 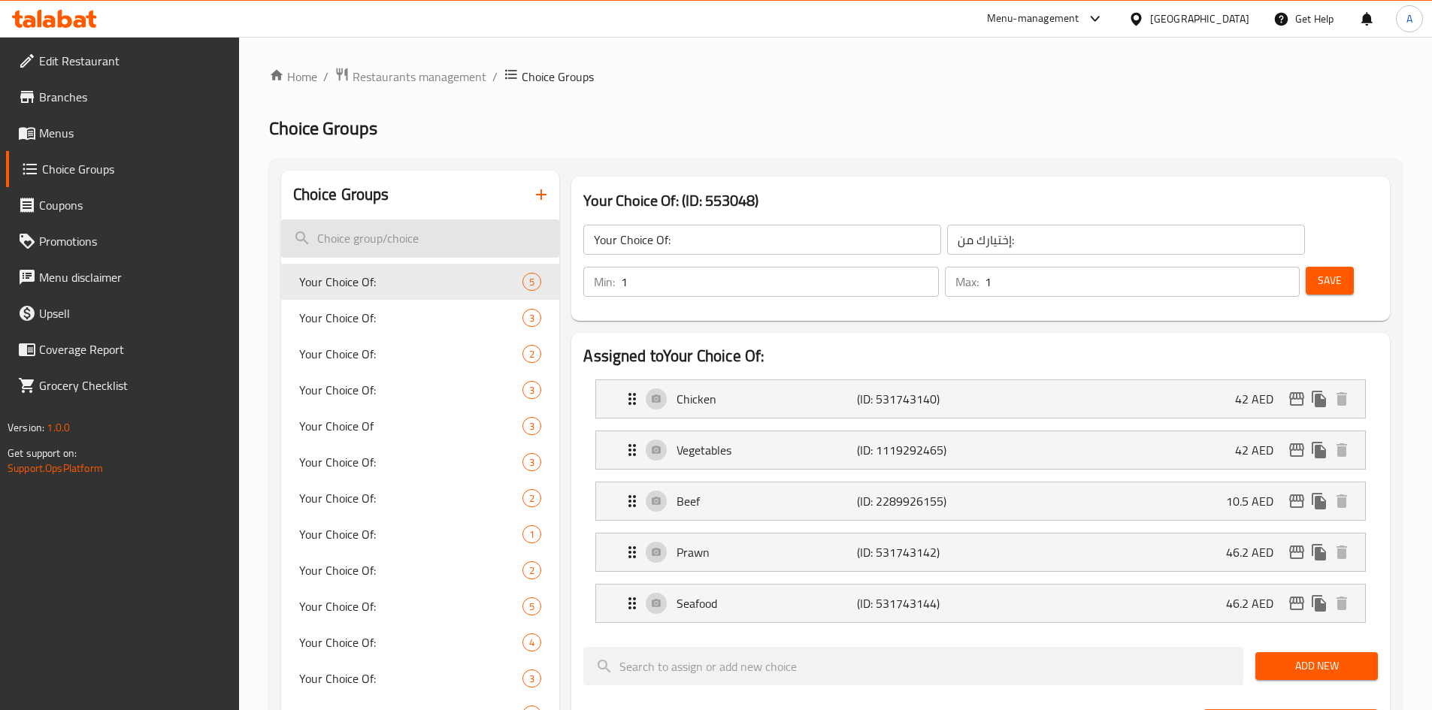 What do you see at coordinates (917, 399) in the screenshot?
I see `p: (ID: 531743140)` at bounding box center [917, 399].